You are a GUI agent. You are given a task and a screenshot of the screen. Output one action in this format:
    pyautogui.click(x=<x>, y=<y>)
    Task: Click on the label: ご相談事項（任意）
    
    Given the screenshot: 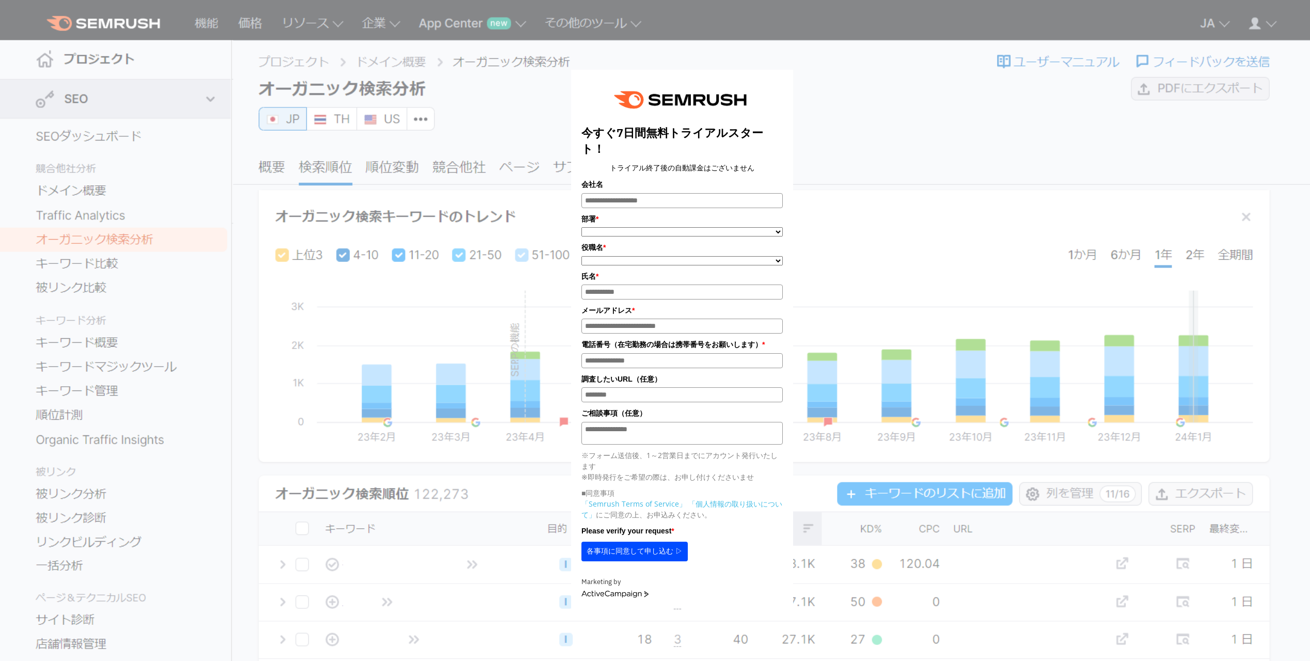 What is the action you would take?
    pyautogui.click(x=682, y=413)
    